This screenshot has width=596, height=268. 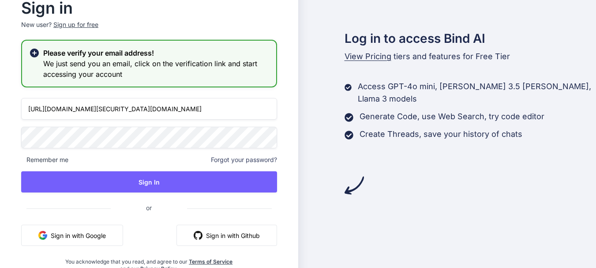 I want to click on h2: Please verify your email address!, so click(x=156, y=53).